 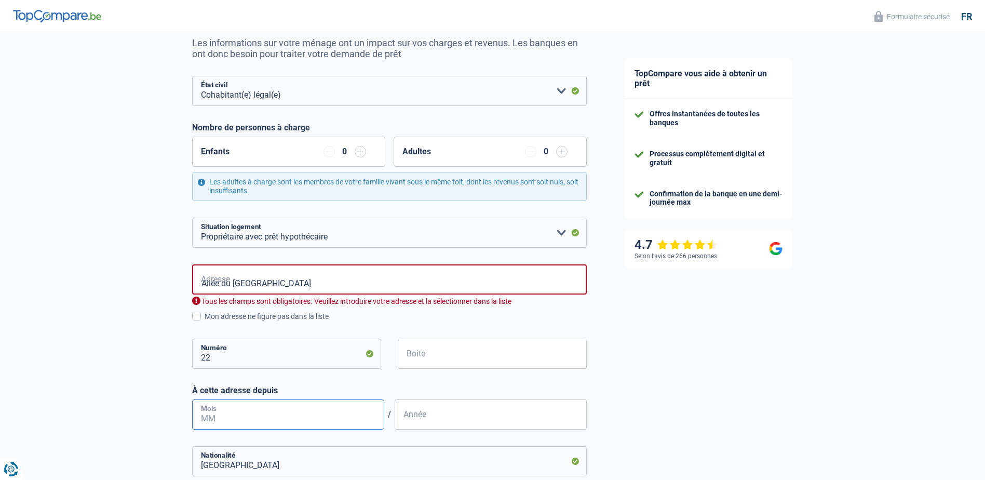 What do you see at coordinates (912, 16) in the screenshot?
I see `button: Formulaire sécurisé` at bounding box center [912, 16].